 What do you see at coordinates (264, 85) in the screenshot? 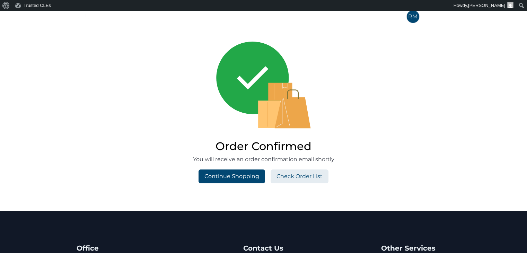
I see `img: order confirmed` at bounding box center [264, 85].